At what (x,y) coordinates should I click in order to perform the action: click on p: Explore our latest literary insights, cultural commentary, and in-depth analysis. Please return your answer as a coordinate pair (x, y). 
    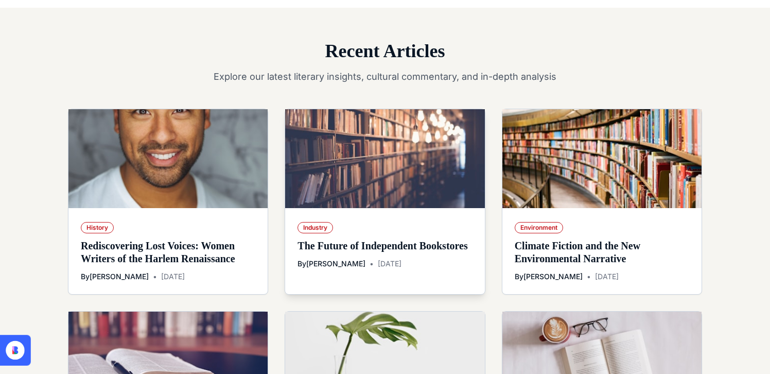
    Looking at the image, I should click on (385, 77).